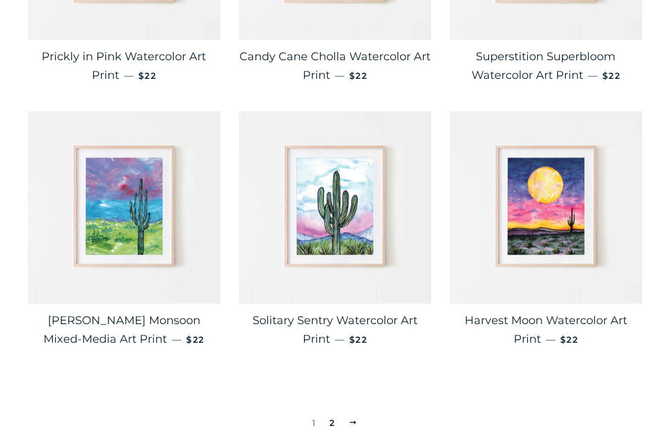  Describe the element at coordinates (335, 329) in the screenshot. I see `a: Solitary Sentry Watercolor Art Print — $22` at that location.